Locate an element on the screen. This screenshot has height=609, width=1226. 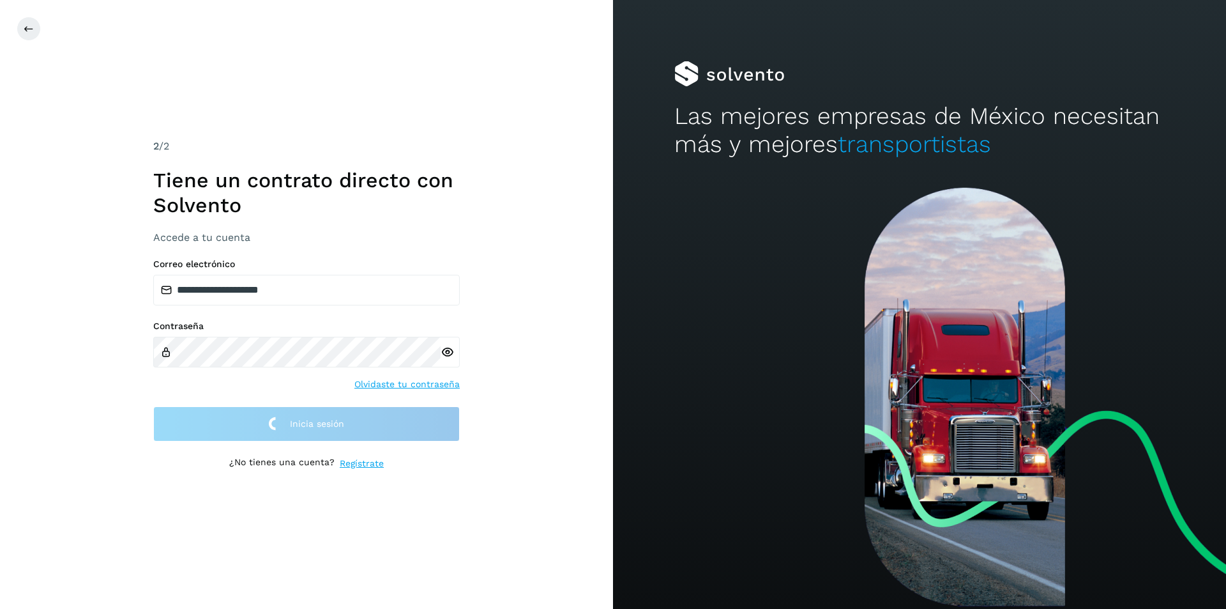
a: Regístrate is located at coordinates (361, 463).